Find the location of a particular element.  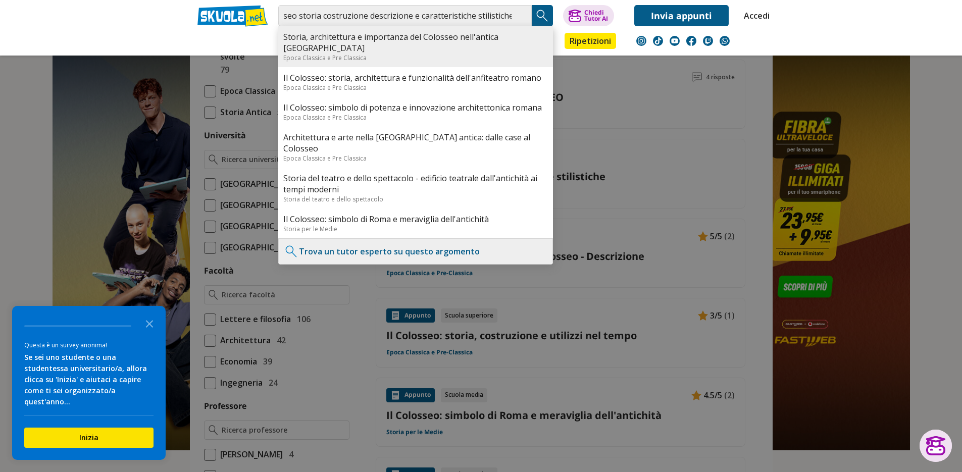

a: Il Colosseo: simbolo di Roma e meraviglia dell'antichità is located at coordinates (416, 219).